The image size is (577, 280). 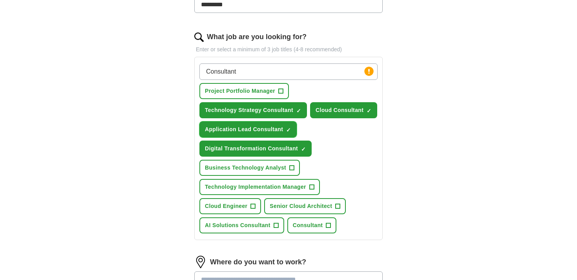 I want to click on input: Type a job title and press enter, so click(x=288, y=72).